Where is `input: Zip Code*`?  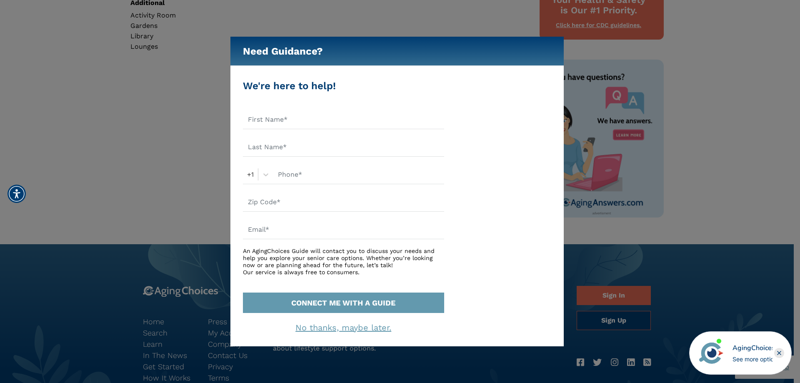 input: Zip Code* is located at coordinates (343, 202).